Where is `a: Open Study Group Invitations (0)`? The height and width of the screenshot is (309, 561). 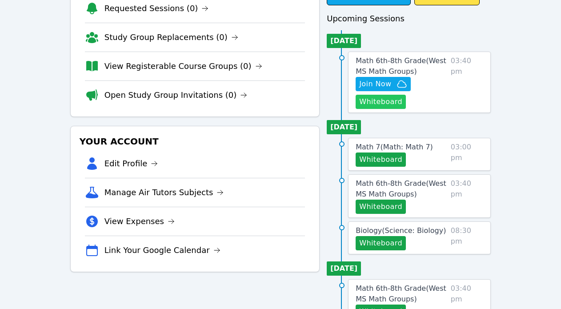 a: Open Study Group Invitations (0) is located at coordinates (176, 95).